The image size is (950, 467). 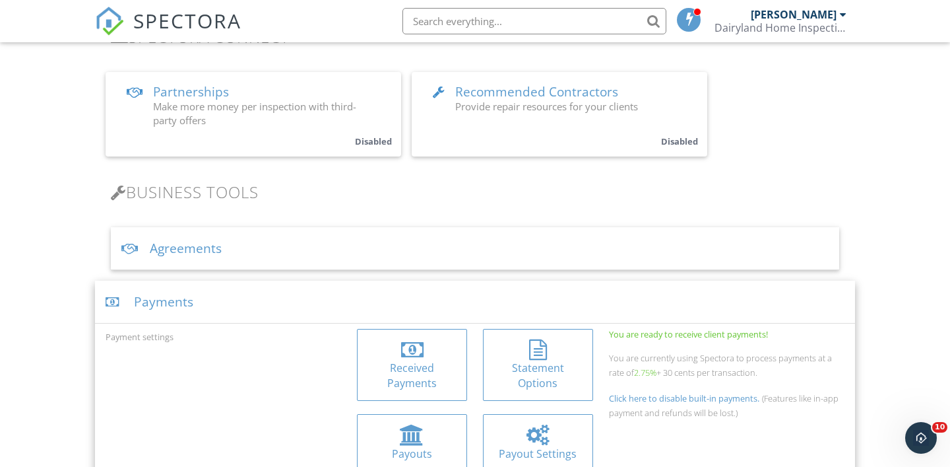 What do you see at coordinates (727, 334) in the screenshot?
I see `div: You are ready to receive client payments!` at bounding box center [727, 334].